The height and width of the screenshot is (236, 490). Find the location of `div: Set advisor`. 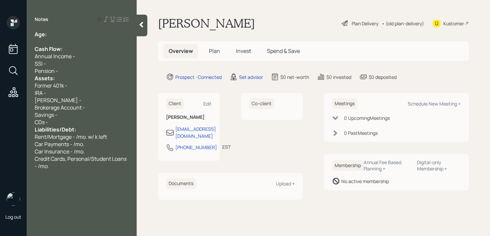

div: Set advisor is located at coordinates (251, 77).